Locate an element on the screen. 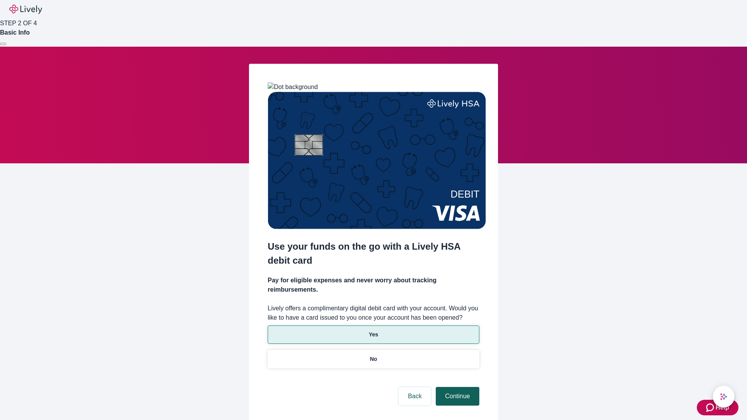  button: chat is located at coordinates (723, 397).